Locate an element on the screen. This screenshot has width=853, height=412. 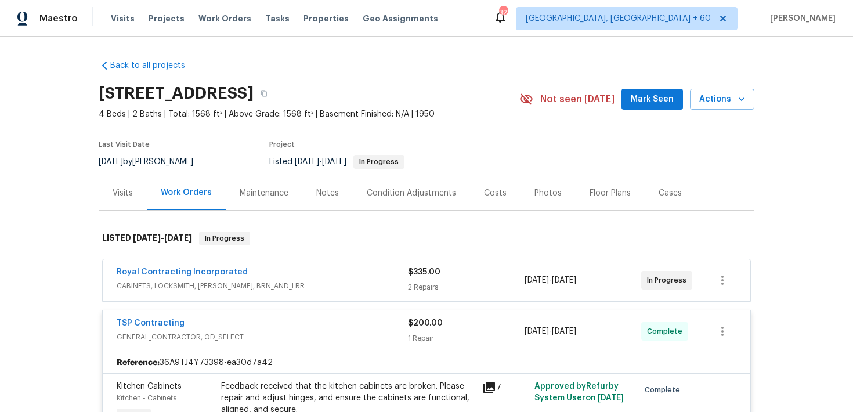
span: Last Visit Date is located at coordinates (124, 145).